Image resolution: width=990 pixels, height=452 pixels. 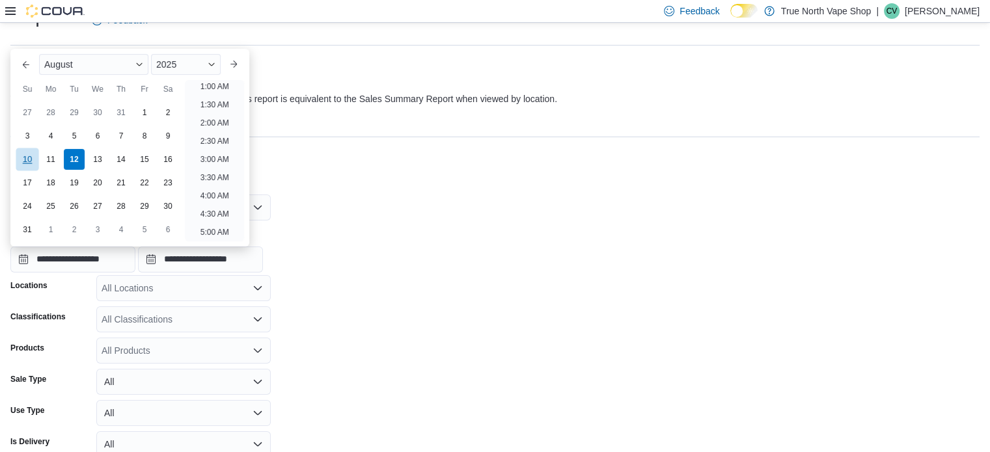 I want to click on div: day-15, so click(x=144, y=159).